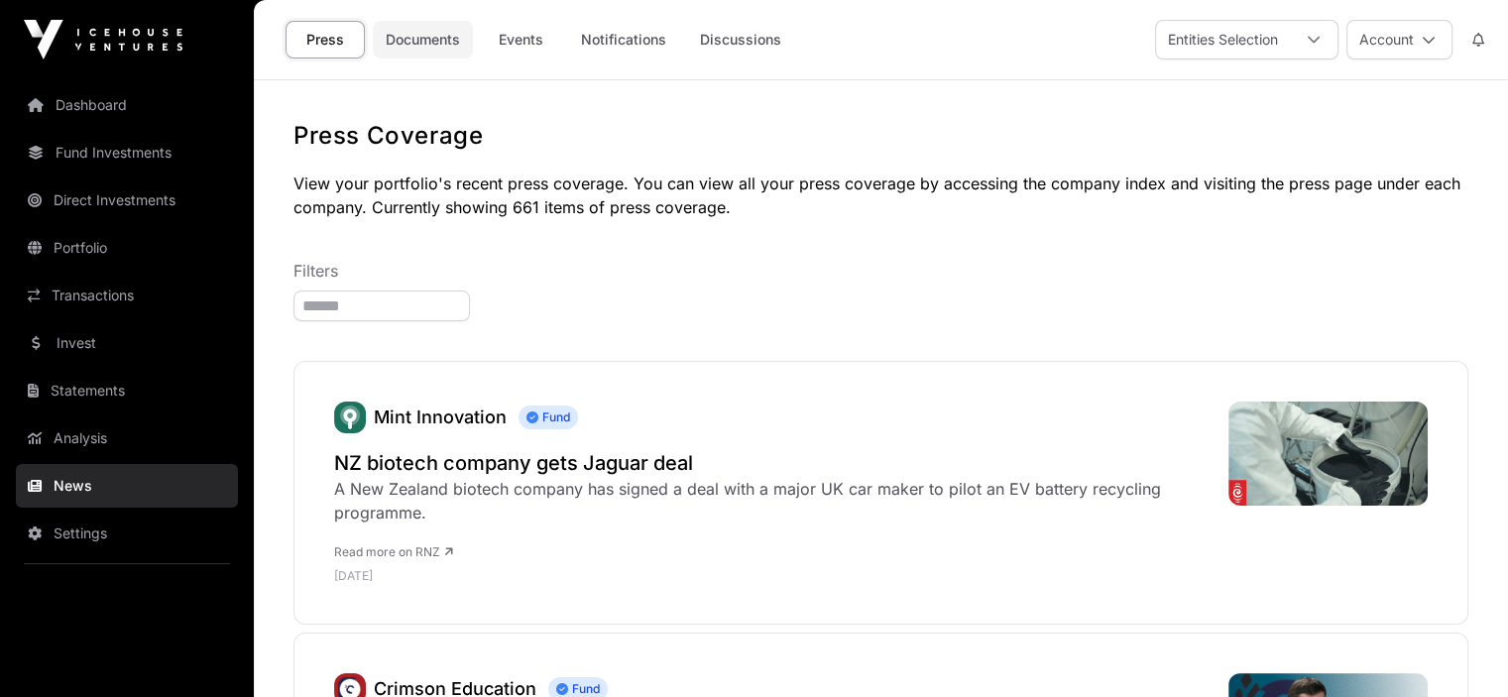 This screenshot has height=697, width=1508. What do you see at coordinates (880, 271) in the screenshot?
I see `p: Filters` at bounding box center [880, 271].